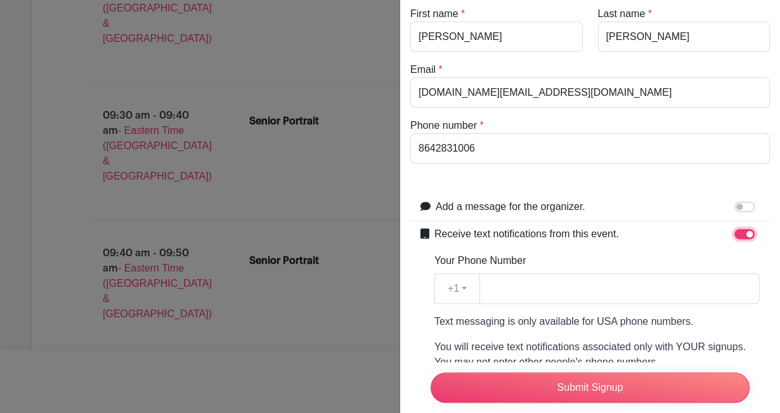 This screenshot has width=780, height=413. What do you see at coordinates (423, 70) in the screenshot?
I see `label: Email` at bounding box center [423, 70].